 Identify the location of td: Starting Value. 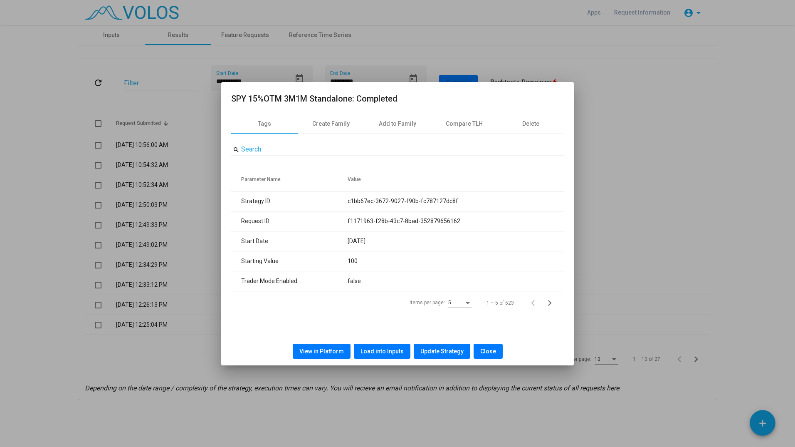
(290, 261).